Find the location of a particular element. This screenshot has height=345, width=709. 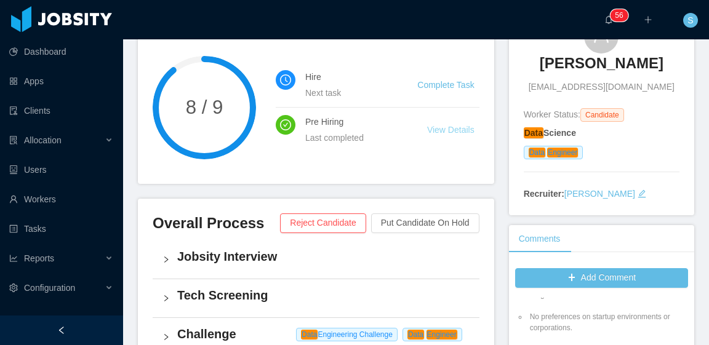

p: 6 is located at coordinates (621, 15).